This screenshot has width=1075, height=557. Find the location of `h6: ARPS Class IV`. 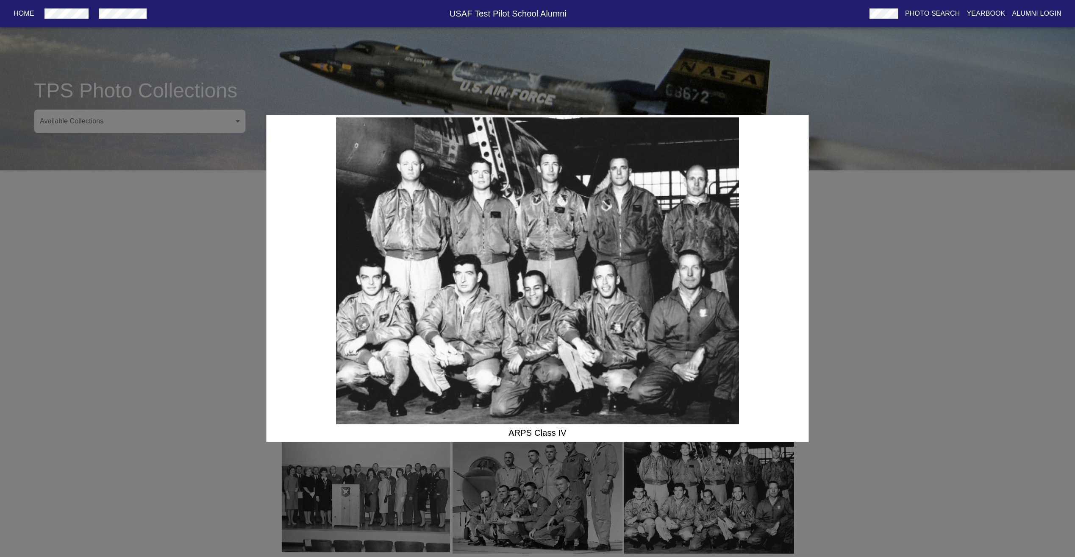

h6: ARPS Class IV is located at coordinates (537, 433).